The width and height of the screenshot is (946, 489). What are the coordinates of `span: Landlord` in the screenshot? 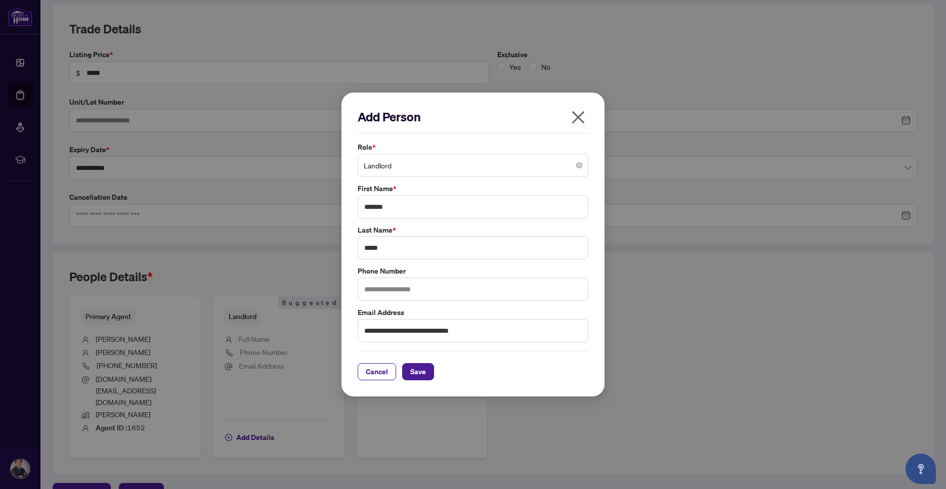 It's located at (473, 165).